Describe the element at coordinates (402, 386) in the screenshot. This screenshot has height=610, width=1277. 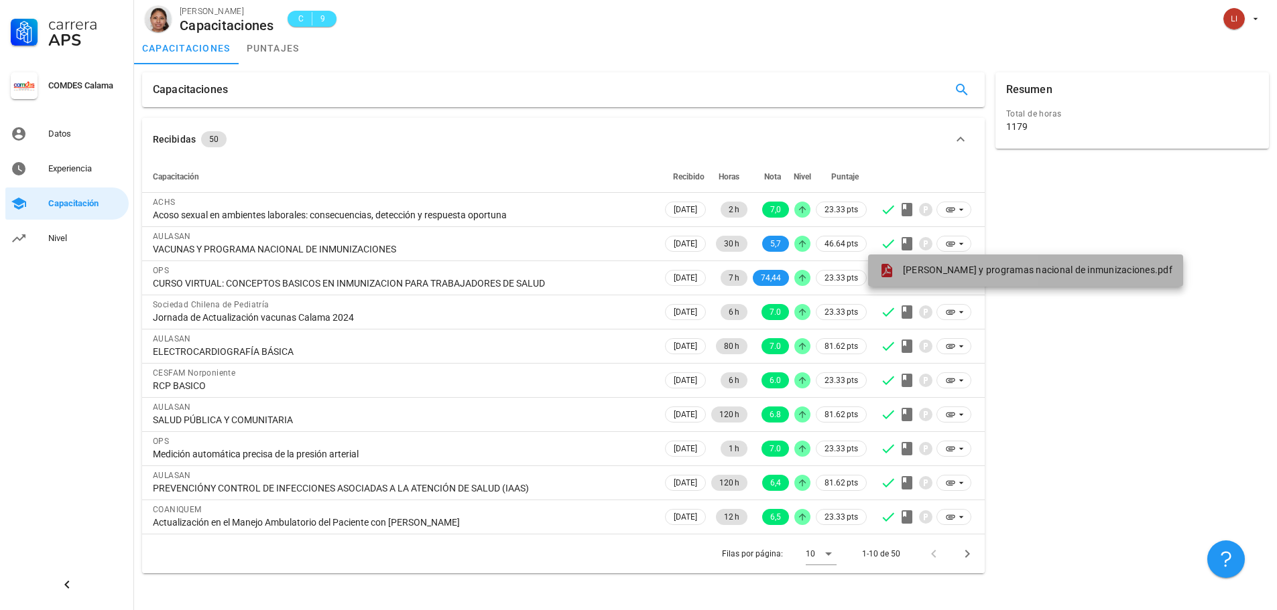
I see `div: RCP BASICO` at that location.